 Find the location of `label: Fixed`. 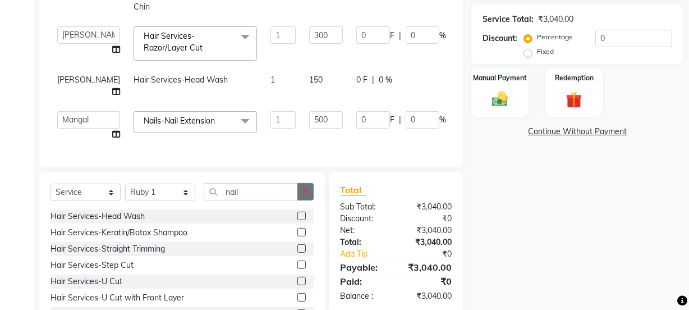

label: Fixed is located at coordinates (545, 52).